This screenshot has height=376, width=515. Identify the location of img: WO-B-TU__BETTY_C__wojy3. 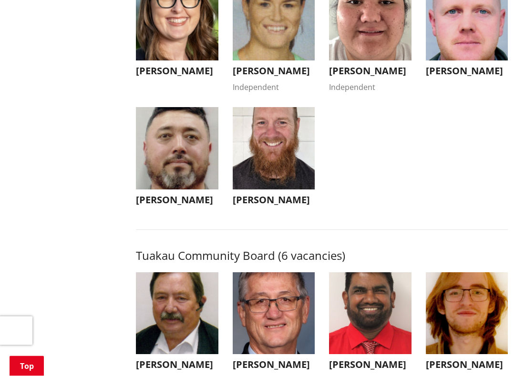
(274, 314).